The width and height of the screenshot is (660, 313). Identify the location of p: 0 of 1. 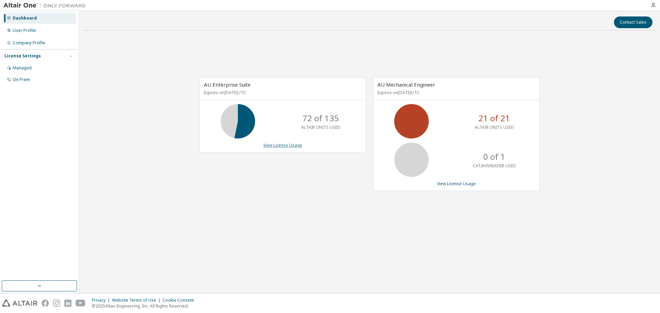
(494, 157).